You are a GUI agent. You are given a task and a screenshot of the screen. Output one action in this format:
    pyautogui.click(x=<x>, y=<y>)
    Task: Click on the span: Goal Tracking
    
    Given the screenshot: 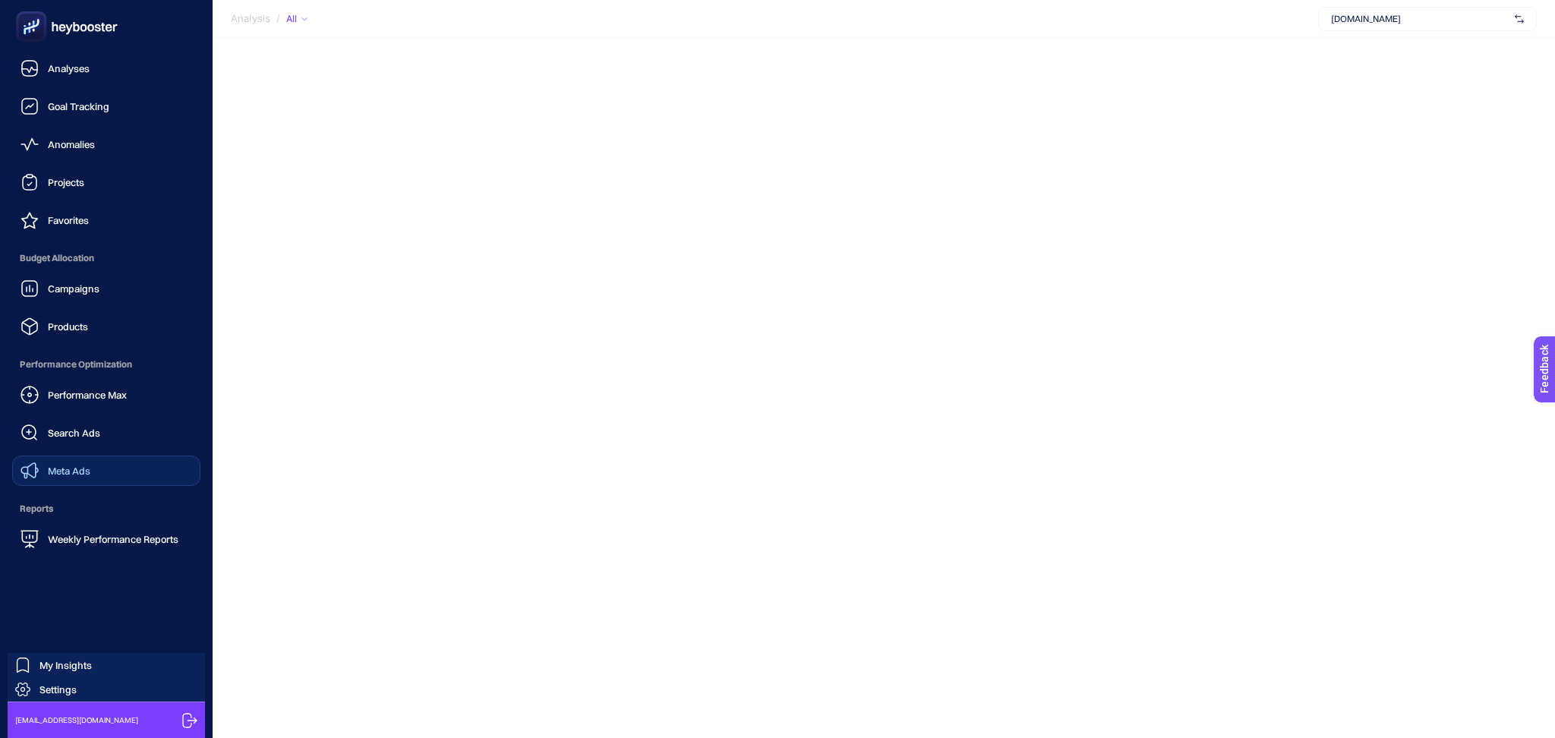 What is the action you would take?
    pyautogui.click(x=78, y=106)
    